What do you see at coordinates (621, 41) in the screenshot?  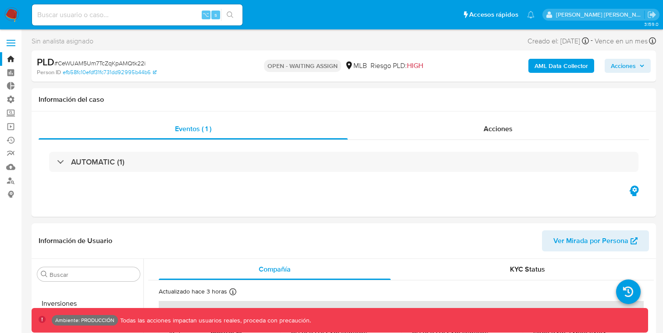 I see `span: Vence en un mes` at bounding box center [621, 41].